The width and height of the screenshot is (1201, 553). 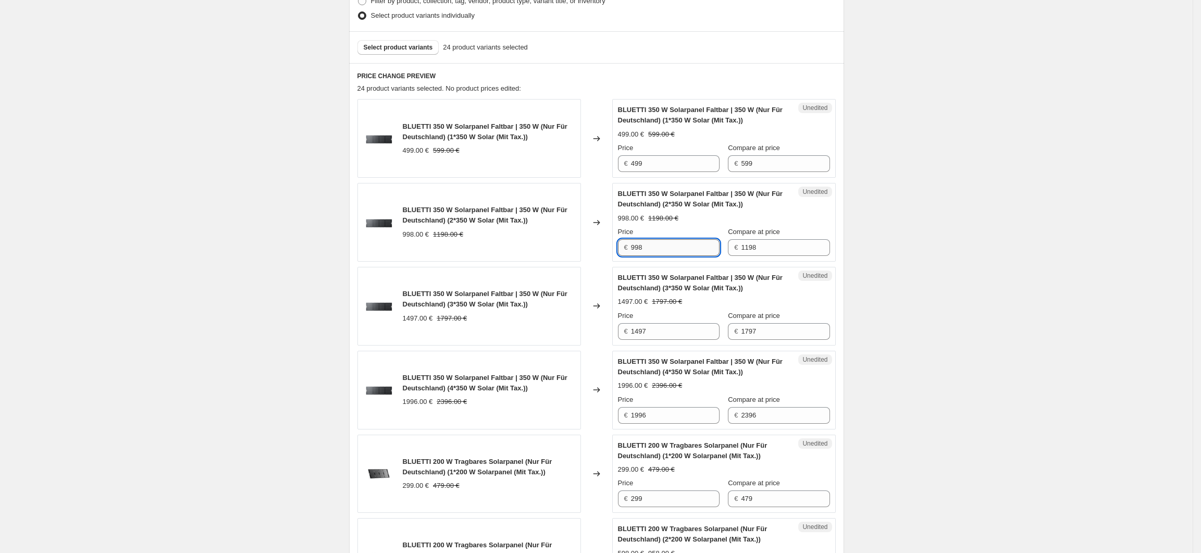 I want to click on span: 24 product variants selected, so click(x=485, y=47).